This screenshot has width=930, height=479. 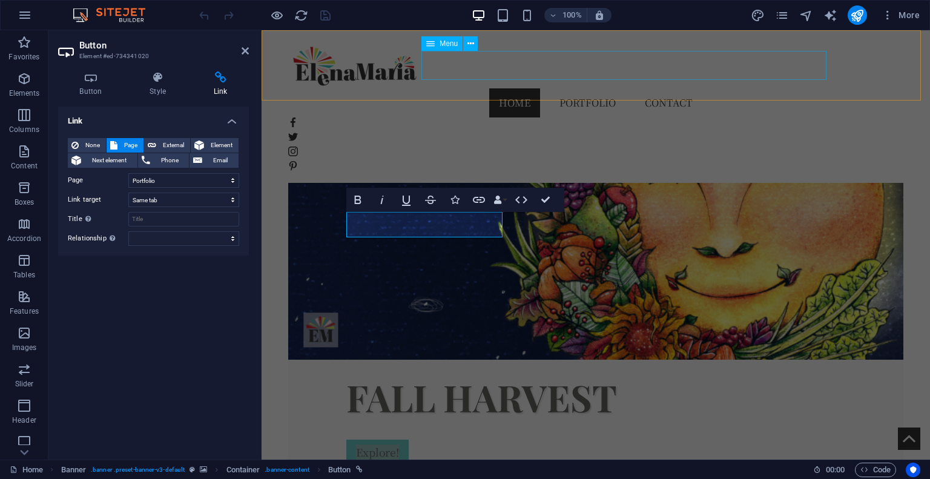 I want to click on h6: Session time, so click(x=829, y=470).